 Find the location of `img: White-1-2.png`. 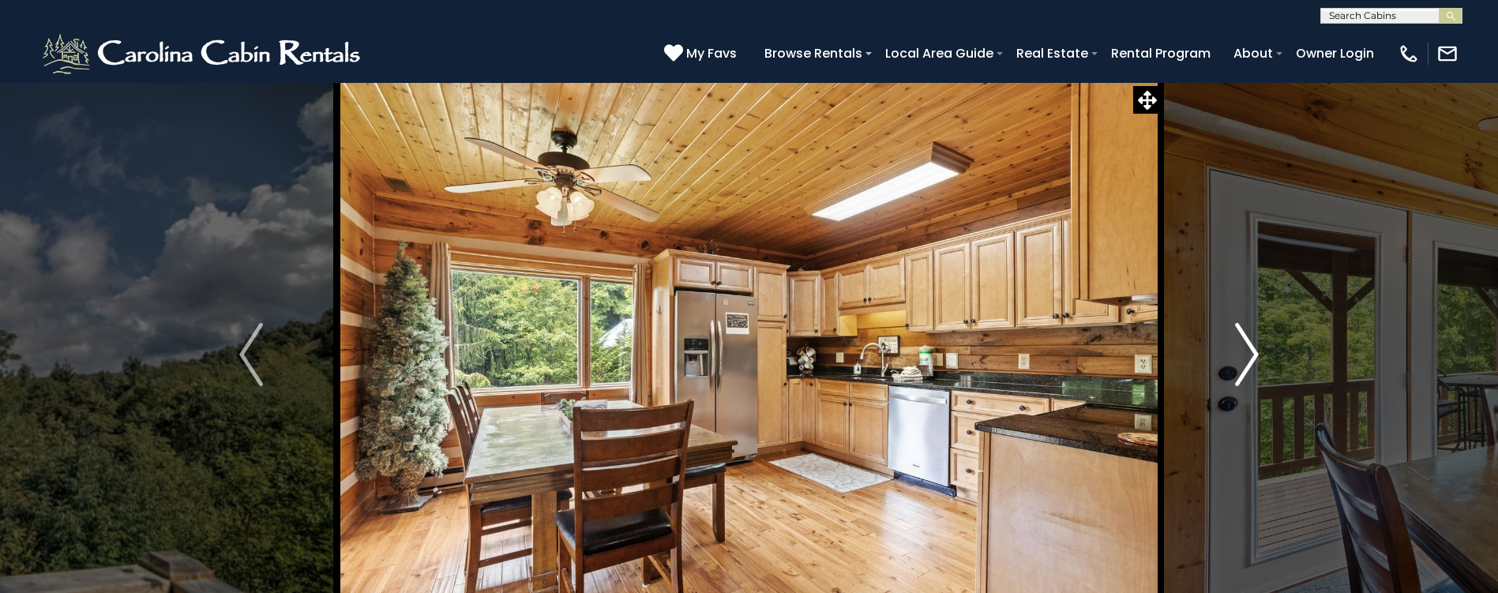

img: White-1-2.png is located at coordinates (203, 54).